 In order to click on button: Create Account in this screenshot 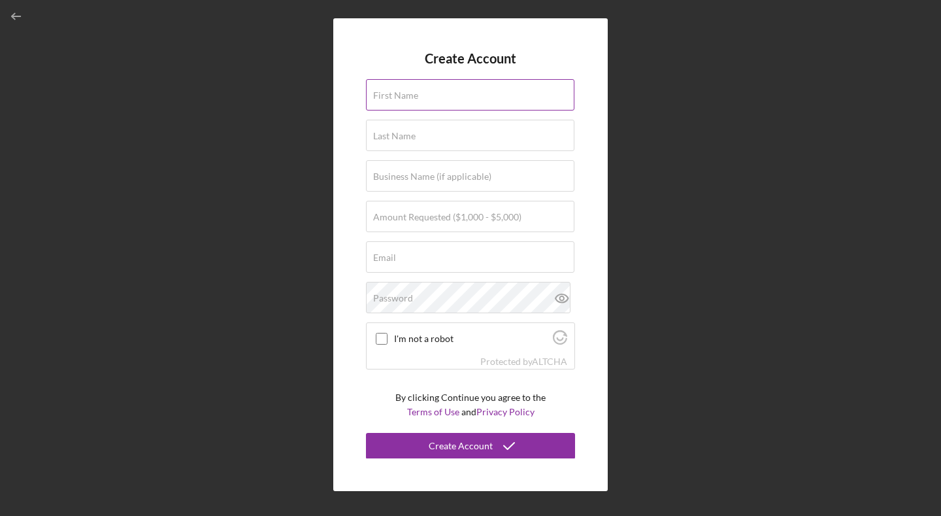, I will do `click(471, 446)`.